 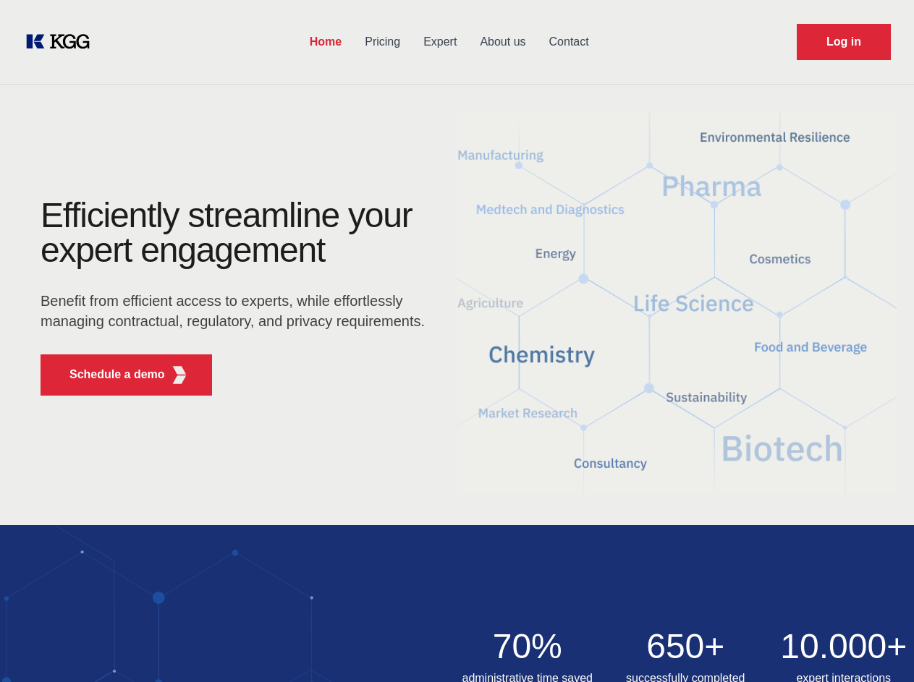 I want to click on p: Benefit from efficient access to experts, while effortlessly managing contractual, regulatory, an..., so click(x=237, y=311).